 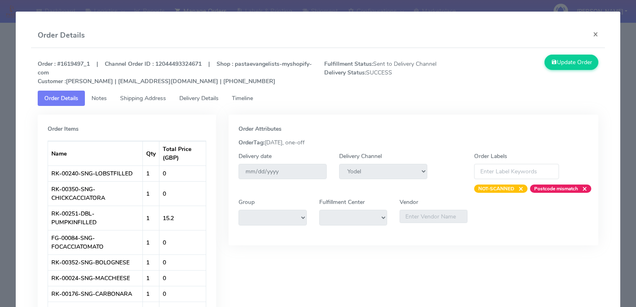 What do you see at coordinates (496, 189) in the screenshot?
I see `strong: NOT-SCANNED` at bounding box center [496, 189].